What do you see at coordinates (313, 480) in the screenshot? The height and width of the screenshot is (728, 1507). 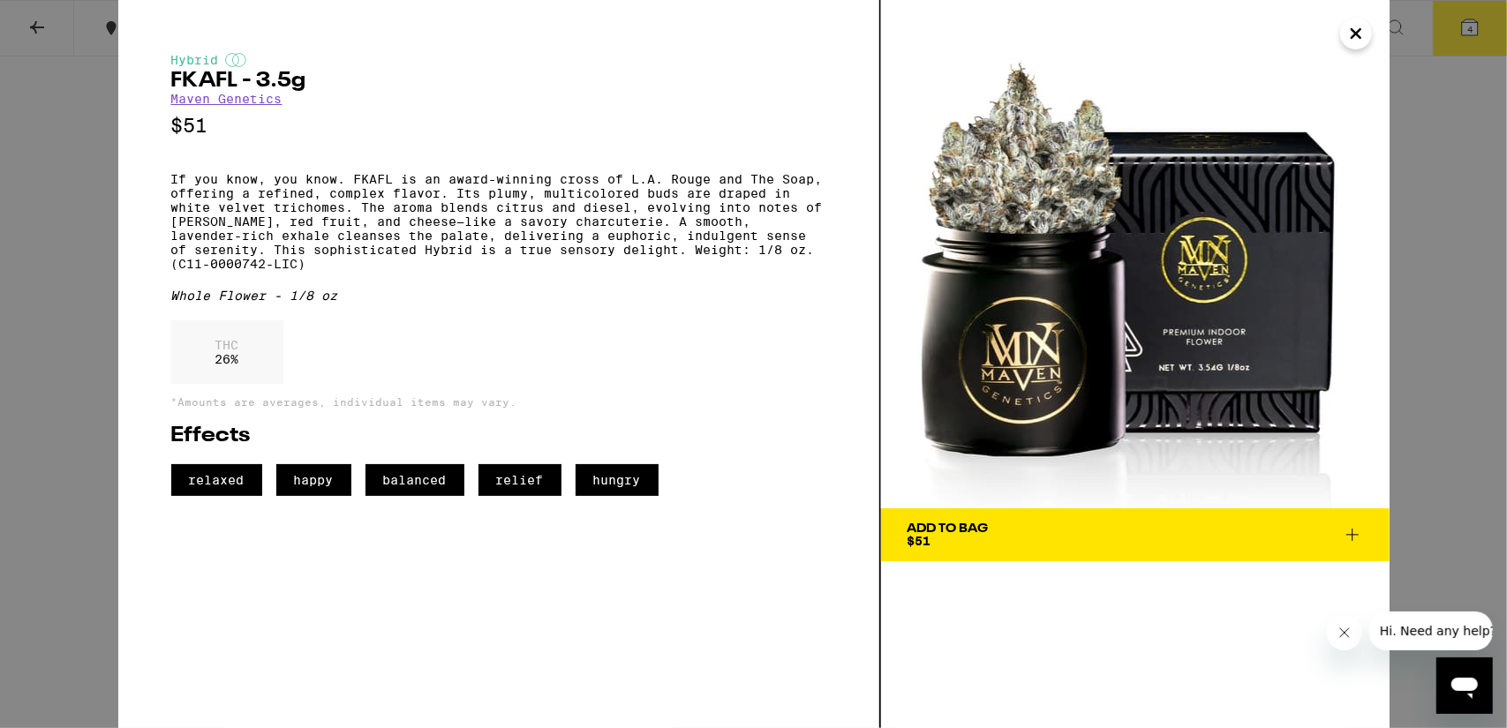 I see `span: happy` at bounding box center [313, 480].